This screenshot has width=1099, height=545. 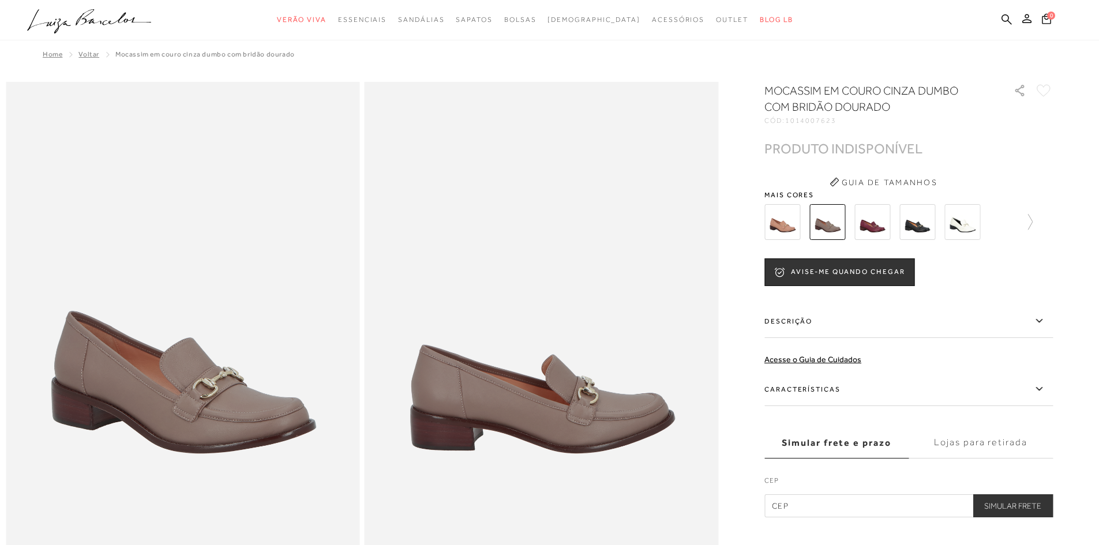 What do you see at coordinates (880, 121) in the screenshot?
I see `div: CÓD:` at bounding box center [880, 121].